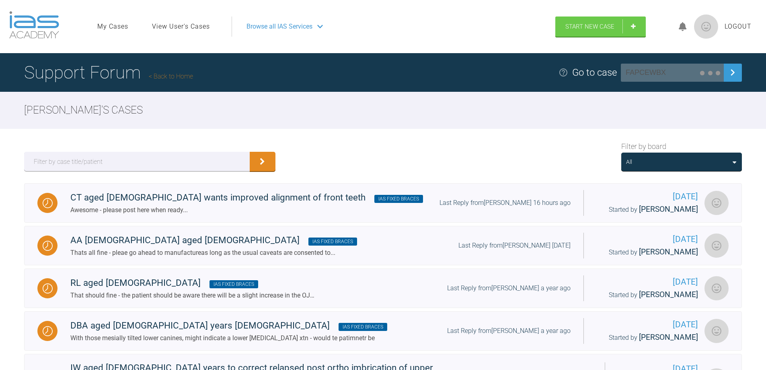 The width and height of the screenshot is (766, 370). What do you see at coordinates (137, 161) in the screenshot?
I see `input: Filter by case title/patient` at bounding box center [137, 161].